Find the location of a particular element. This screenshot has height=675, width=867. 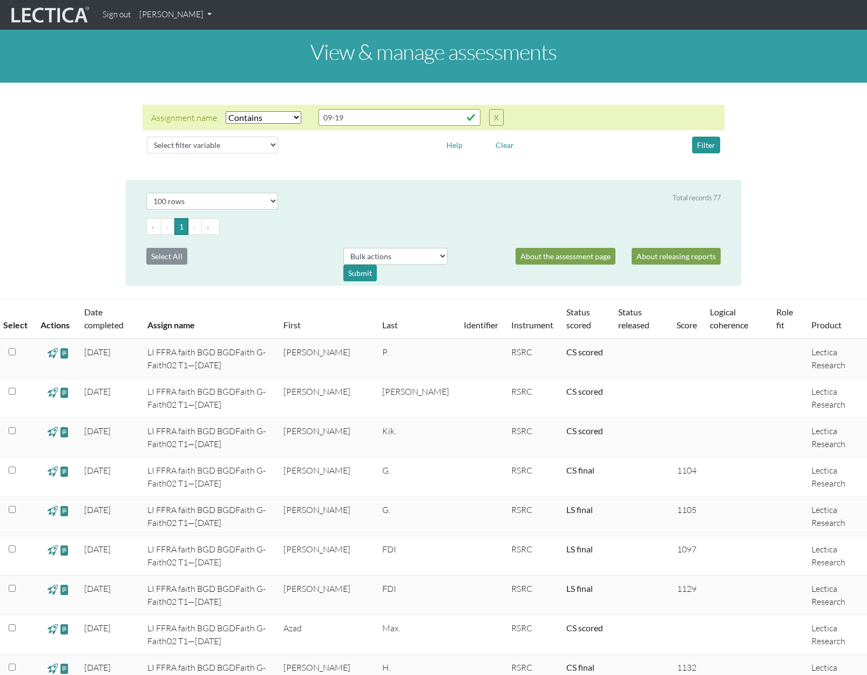

button: X is located at coordinates (496, 117).